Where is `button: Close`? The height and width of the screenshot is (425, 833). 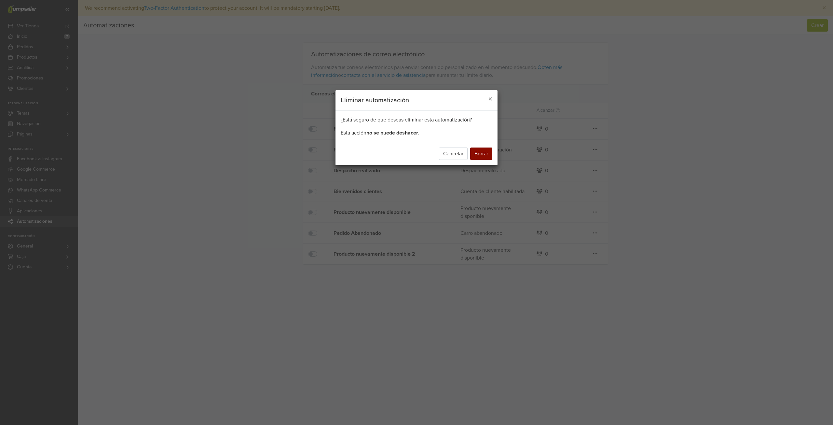
button: Close is located at coordinates (490, 99).